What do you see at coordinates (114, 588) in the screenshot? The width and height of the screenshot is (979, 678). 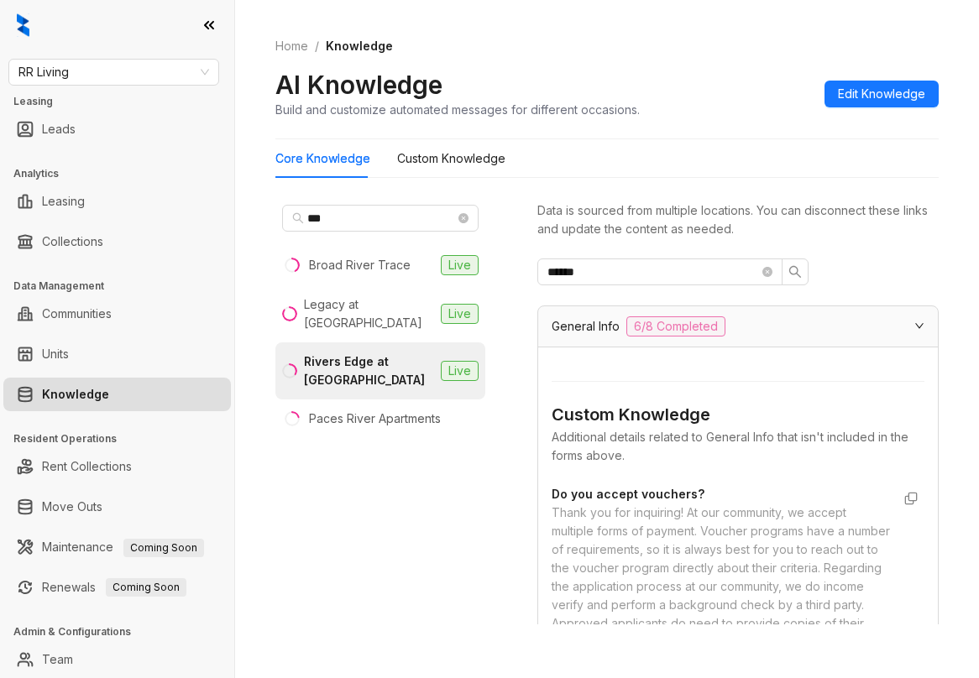 I see `a: RenewalsComing Soon` at bounding box center [114, 588].